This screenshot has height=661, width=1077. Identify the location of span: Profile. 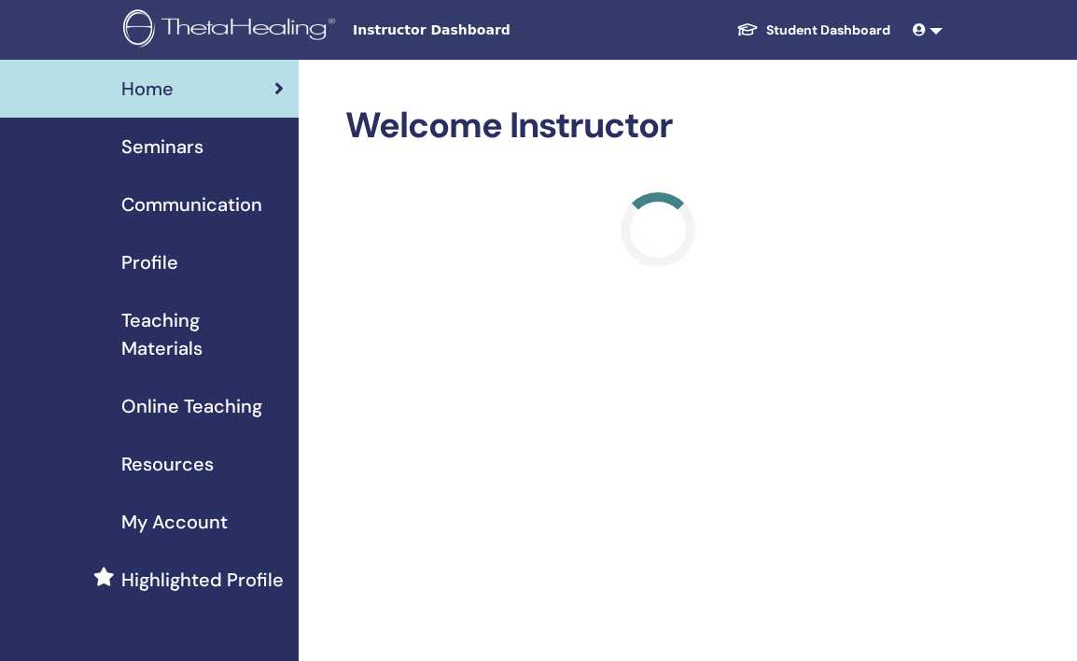
(149, 262).